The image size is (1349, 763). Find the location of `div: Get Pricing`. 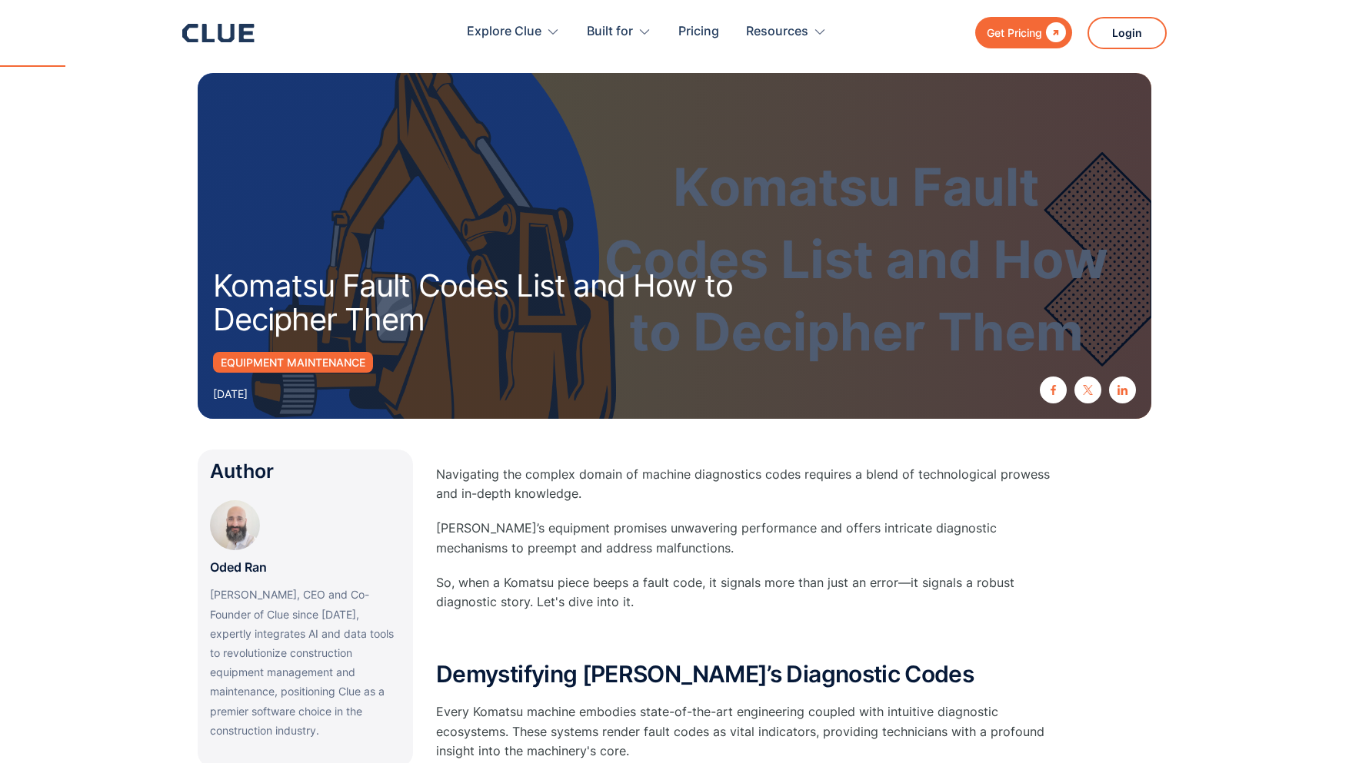

div: Get Pricing is located at coordinates (1014, 32).